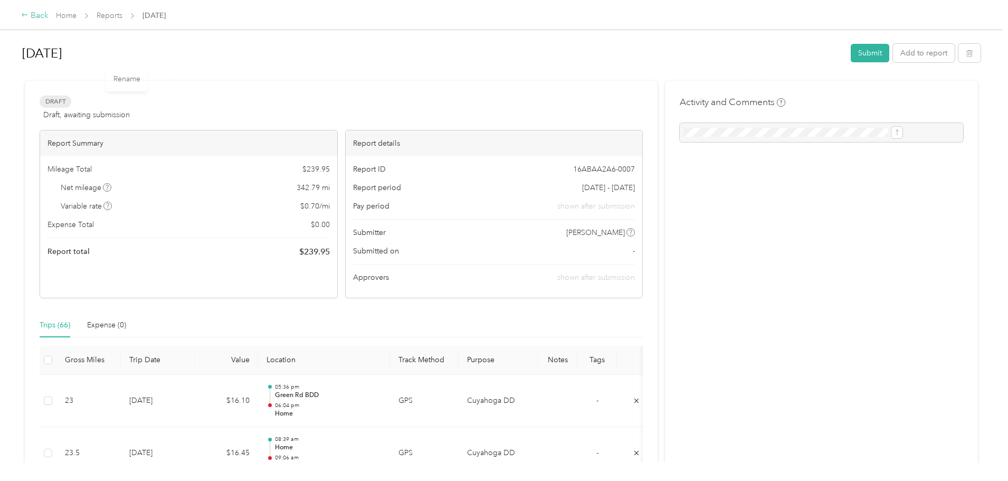 Image resolution: width=1008 pixels, height=481 pixels. I want to click on span: Draft, so click(55, 101).